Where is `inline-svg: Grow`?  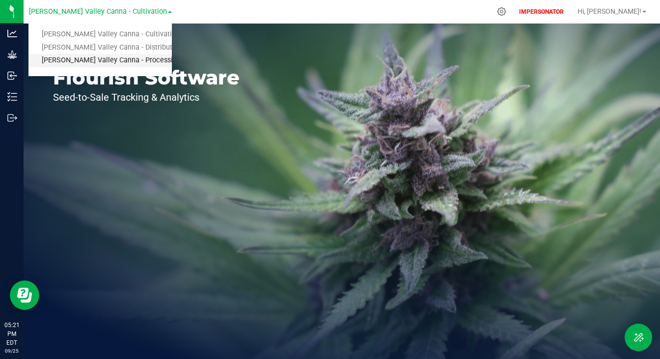 inline-svg: Grow is located at coordinates (12, 55).